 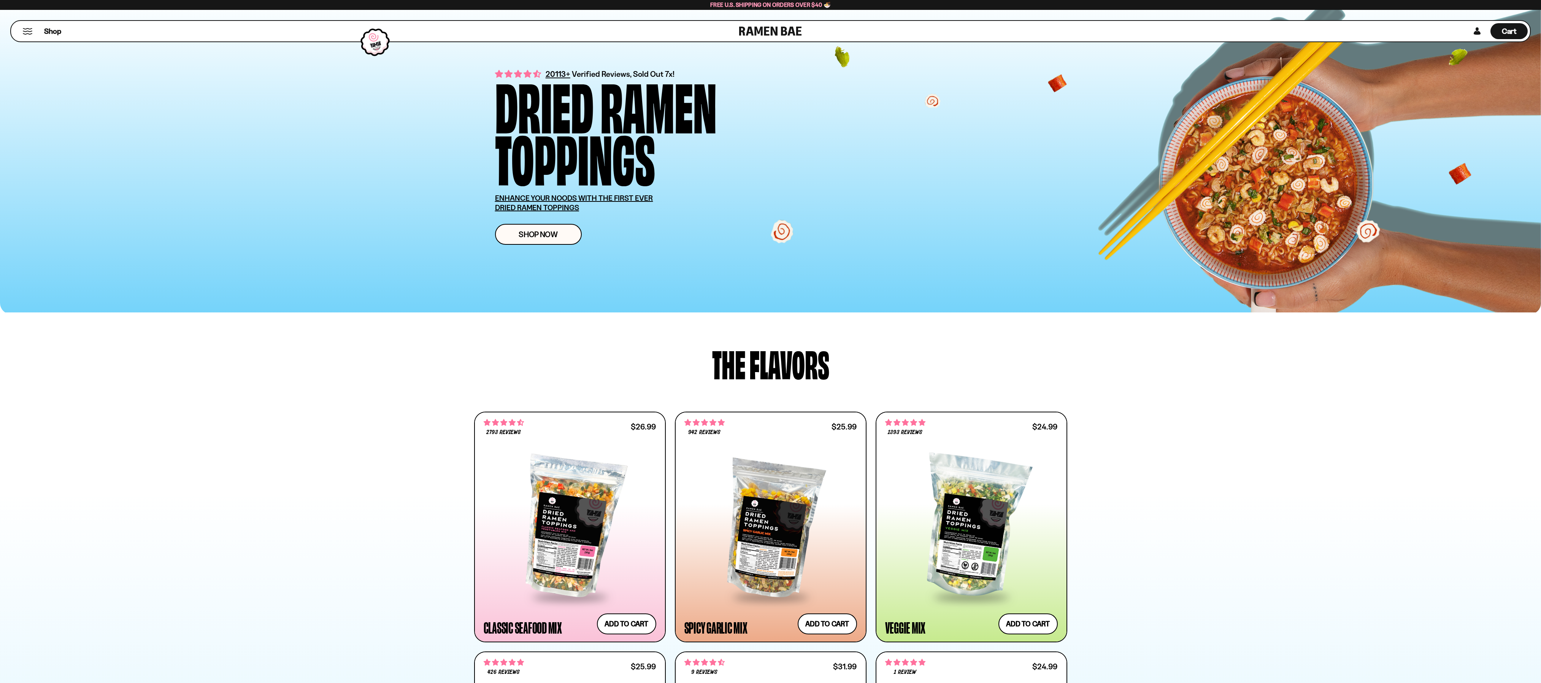 I want to click on div: $26.99, so click(x=643, y=426).